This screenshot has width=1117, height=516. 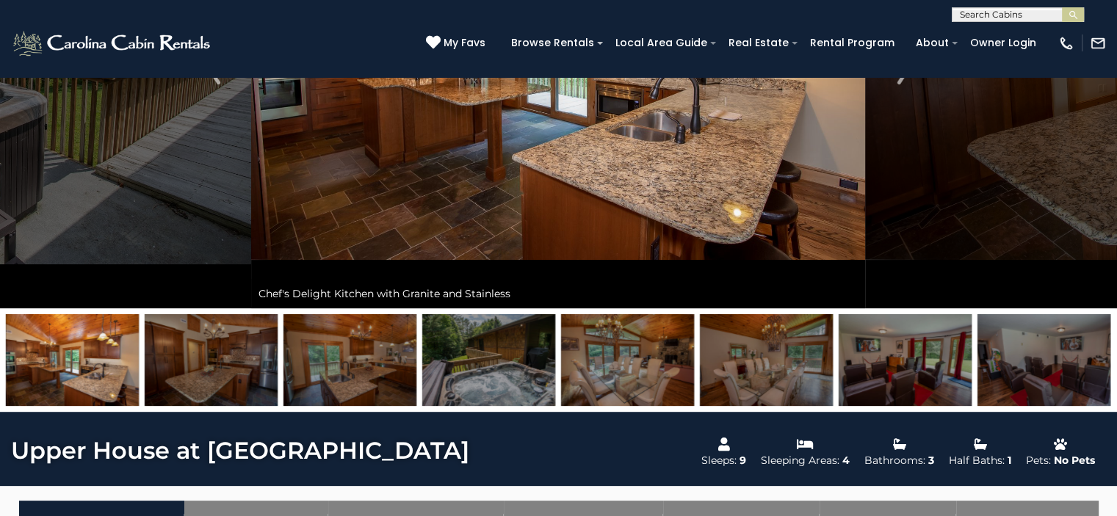 I want to click on span: My Favs, so click(x=464, y=43).